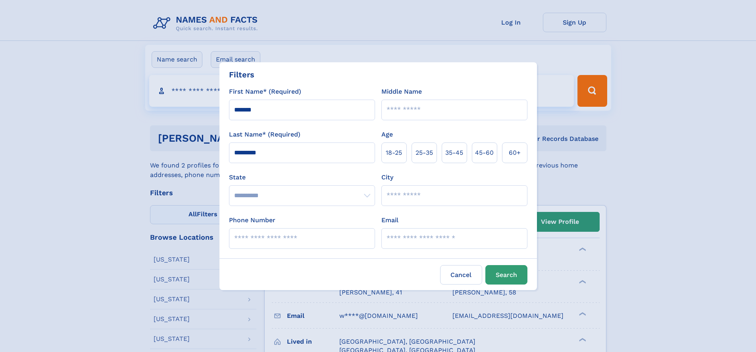  Describe the element at coordinates (387, 135) in the screenshot. I see `label: Age` at that location.